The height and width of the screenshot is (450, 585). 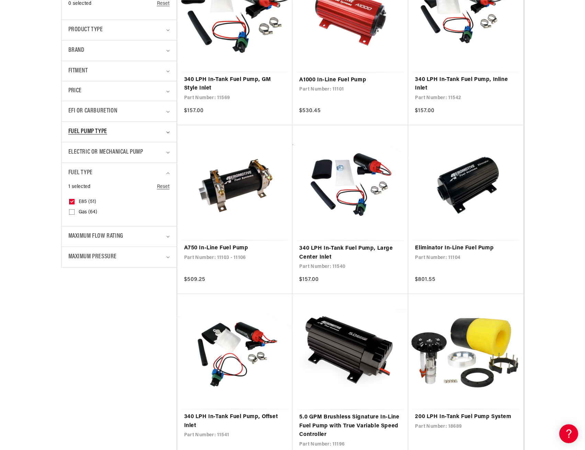 I want to click on a: 340 Stealth Fuel Pumps, so click(x=69, y=135).